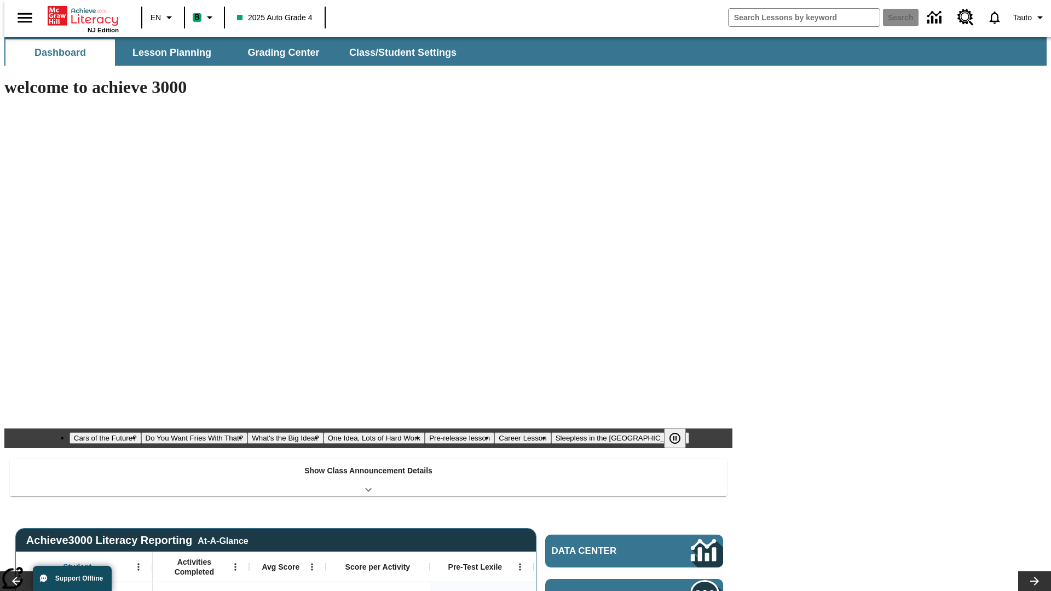  What do you see at coordinates (675, 438) in the screenshot?
I see `button: Pause` at bounding box center [675, 438].